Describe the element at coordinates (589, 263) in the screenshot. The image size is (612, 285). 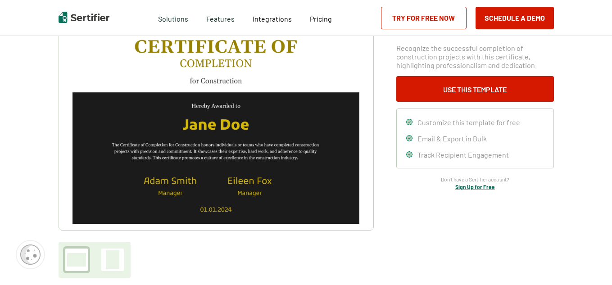
I see `div: Chat Widget` at that location.